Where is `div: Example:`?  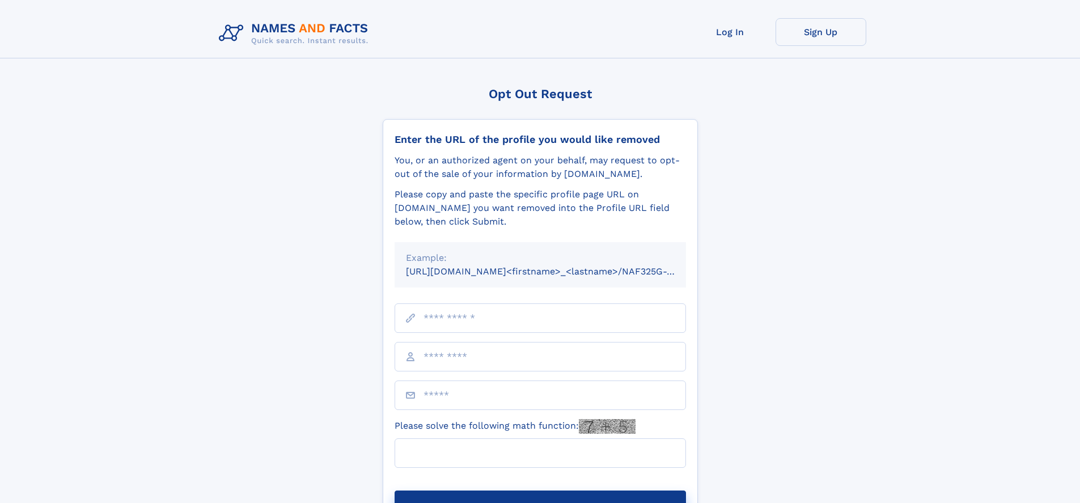 div: Example: is located at coordinates (540, 258).